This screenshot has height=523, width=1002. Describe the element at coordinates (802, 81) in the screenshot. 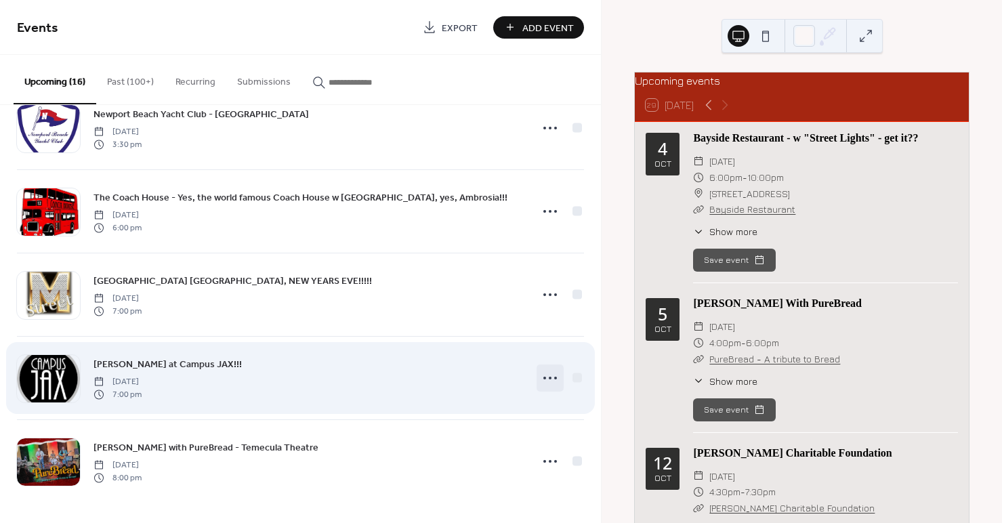

I see `div: Upcoming events` at that location.